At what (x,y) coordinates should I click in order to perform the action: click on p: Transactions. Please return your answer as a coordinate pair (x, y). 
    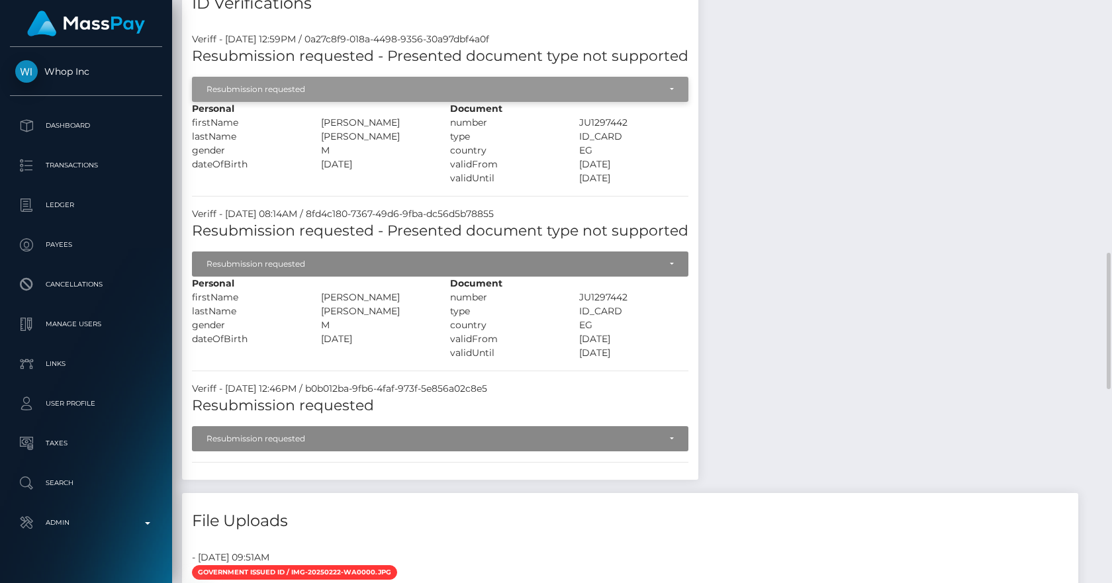
    Looking at the image, I should click on (86, 166).